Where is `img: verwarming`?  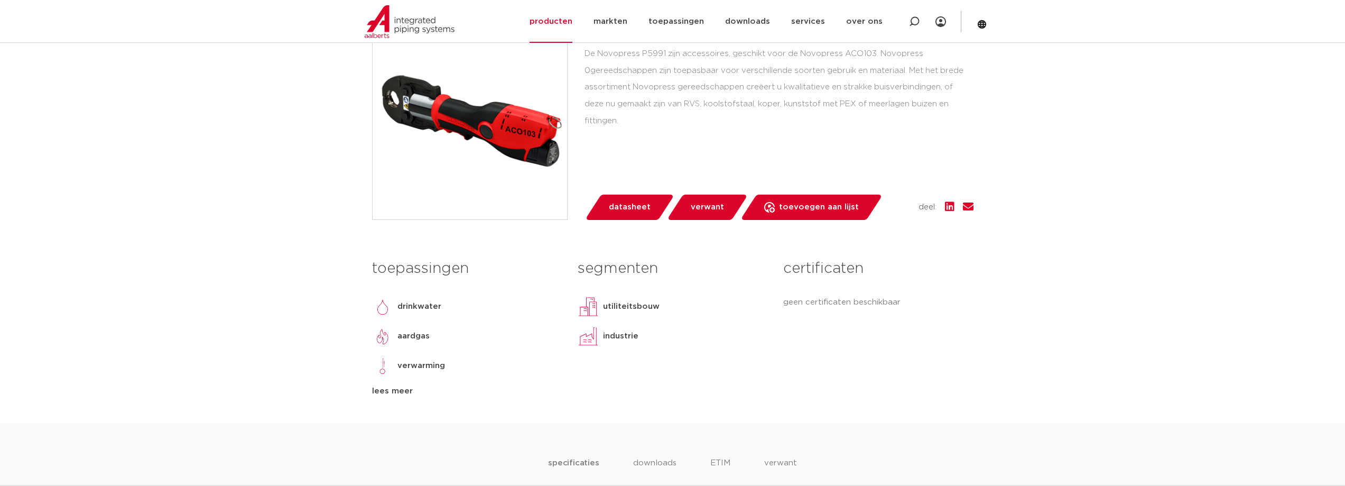
img: verwarming is located at coordinates (383, 366).